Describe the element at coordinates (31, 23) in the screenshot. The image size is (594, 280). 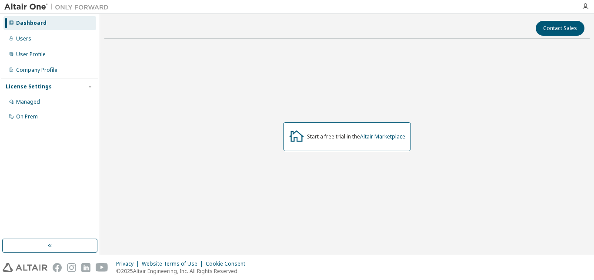
I see `div: Dashboard` at that location.